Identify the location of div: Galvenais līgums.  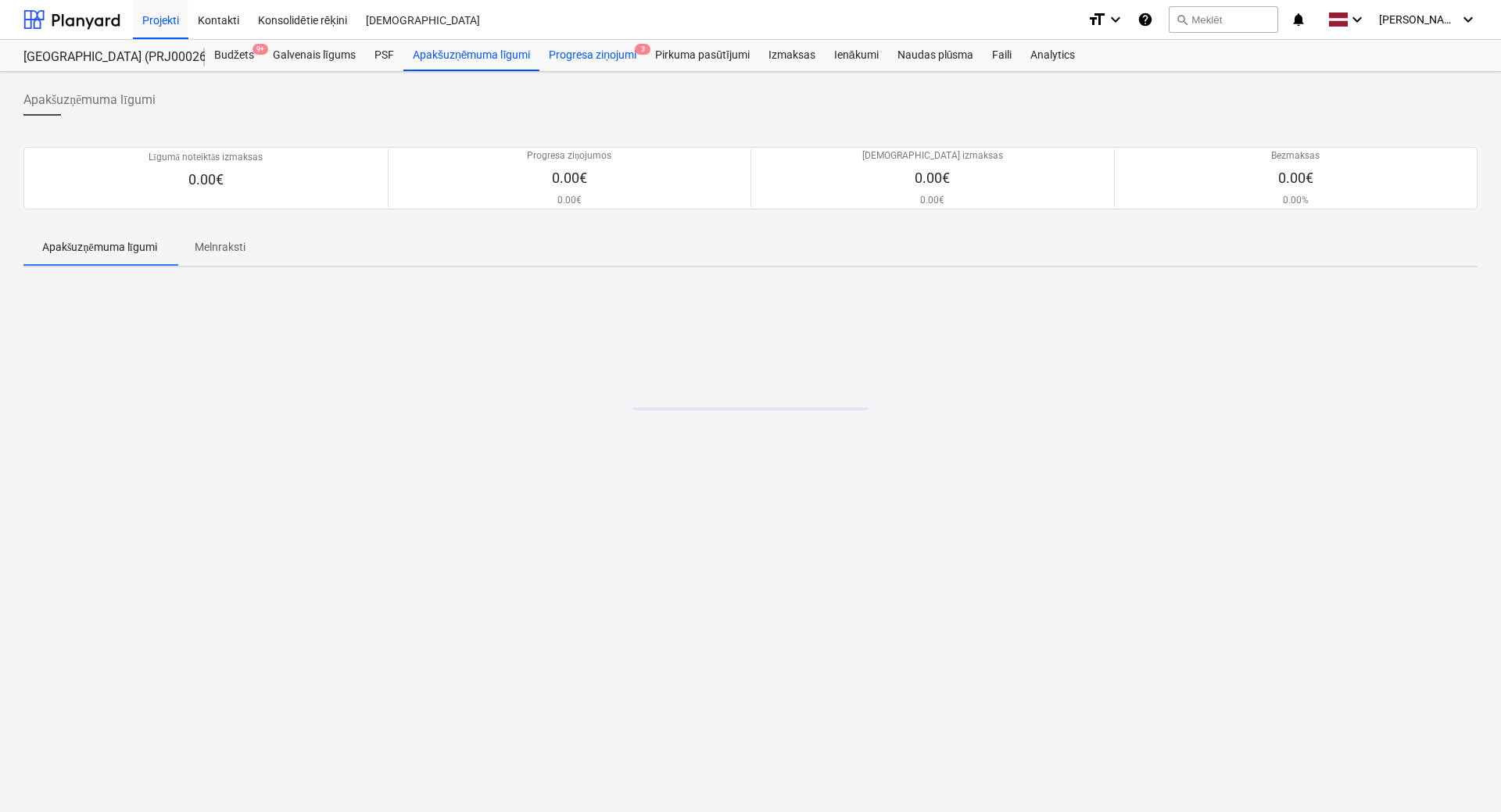
(314, 56).